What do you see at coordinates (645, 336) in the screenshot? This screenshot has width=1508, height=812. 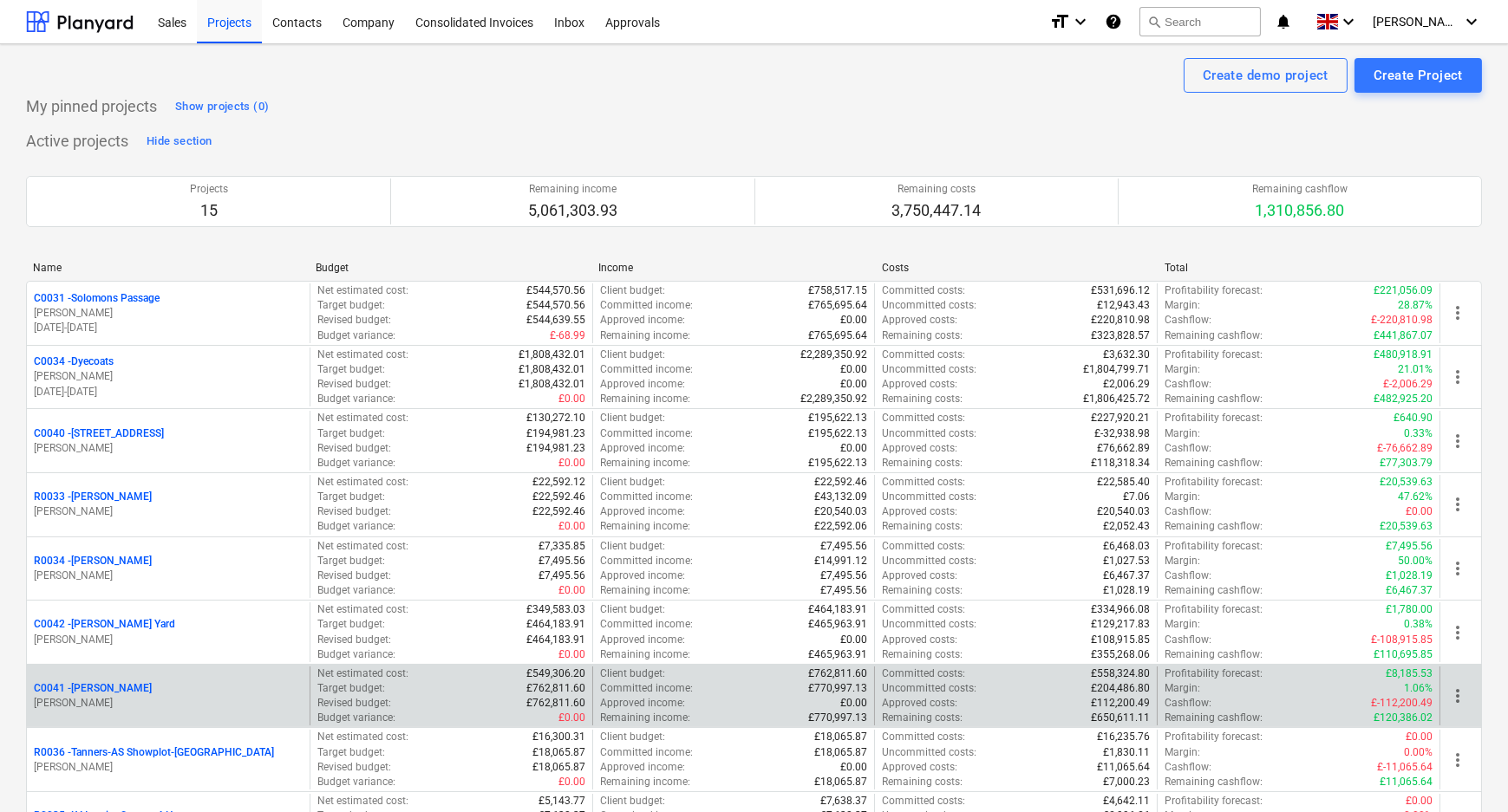 I see `p: Remaining income :` at bounding box center [645, 336].